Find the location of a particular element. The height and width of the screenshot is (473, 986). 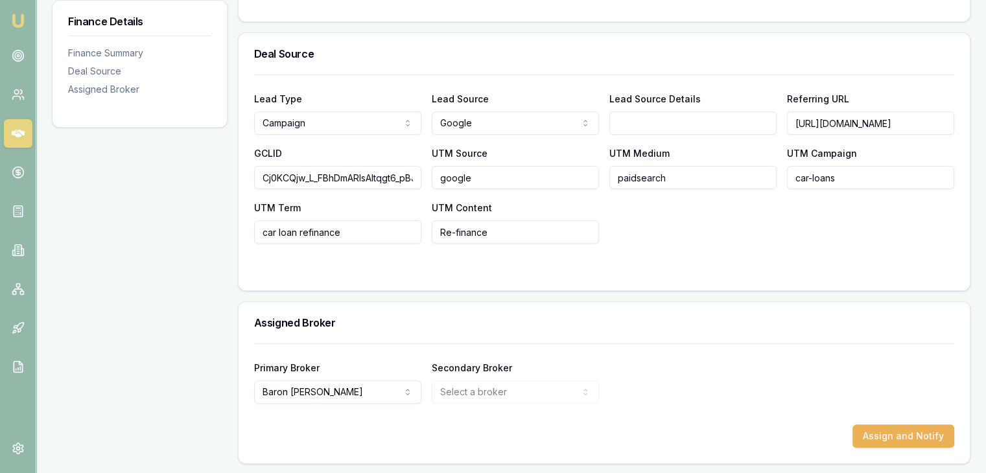

label: UTM Medium is located at coordinates (639, 153).